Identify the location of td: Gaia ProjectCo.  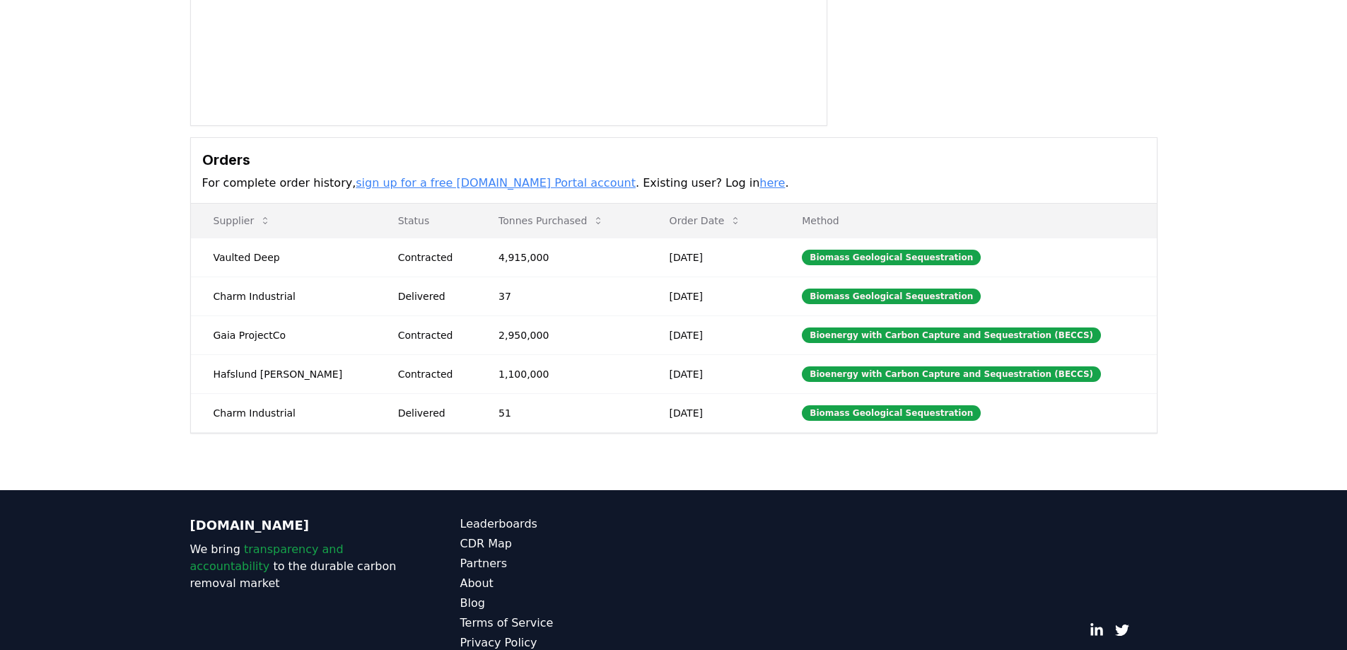
(283, 334).